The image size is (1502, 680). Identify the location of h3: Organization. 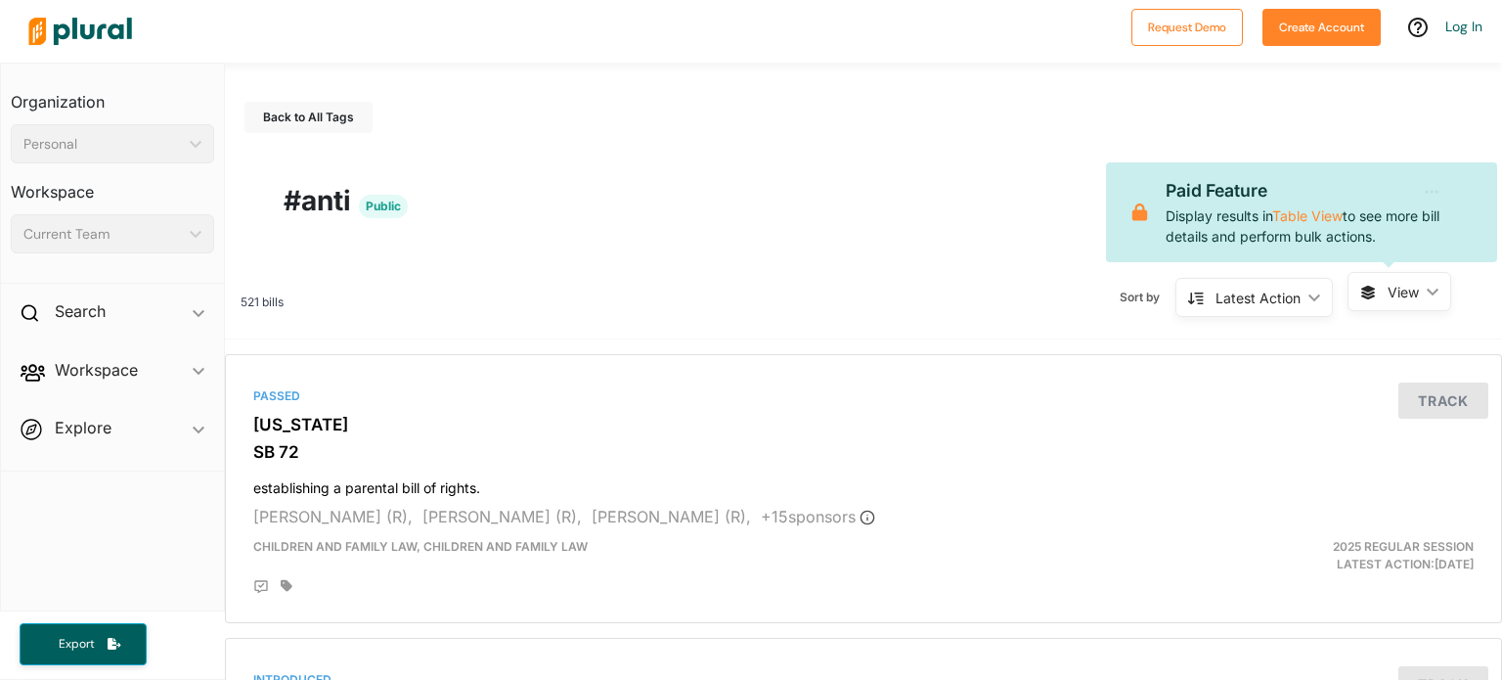
(112, 95).